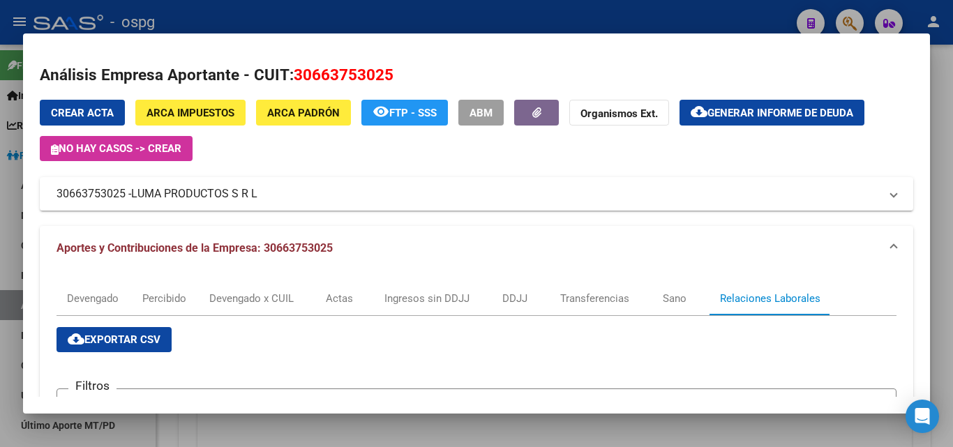 This screenshot has height=447, width=953. Describe the element at coordinates (304, 112) in the screenshot. I see `button: ARCA Padrón` at that location.